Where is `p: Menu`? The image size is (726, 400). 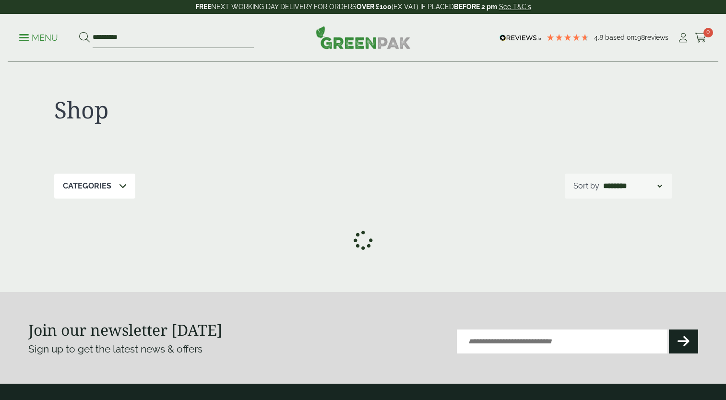 p: Menu is located at coordinates (38, 38).